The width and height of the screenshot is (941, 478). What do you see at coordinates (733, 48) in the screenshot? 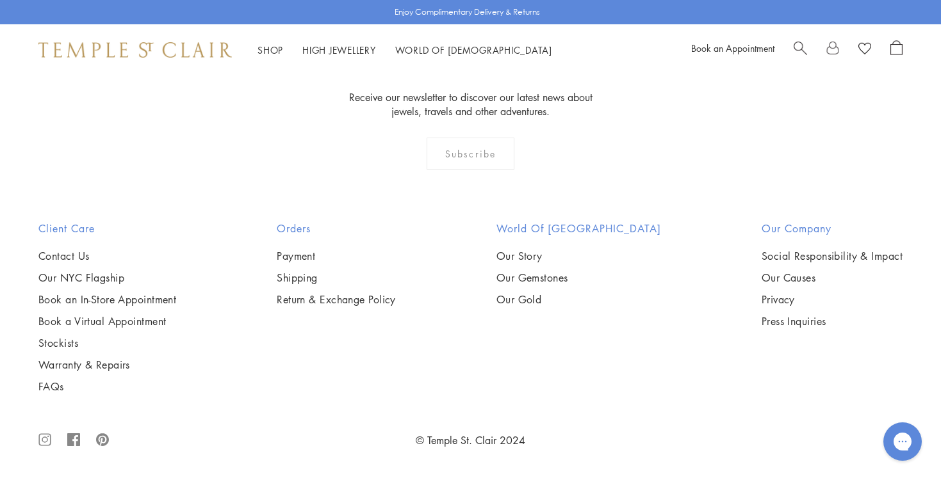
I see `a: Book an Appointment` at bounding box center [733, 48].